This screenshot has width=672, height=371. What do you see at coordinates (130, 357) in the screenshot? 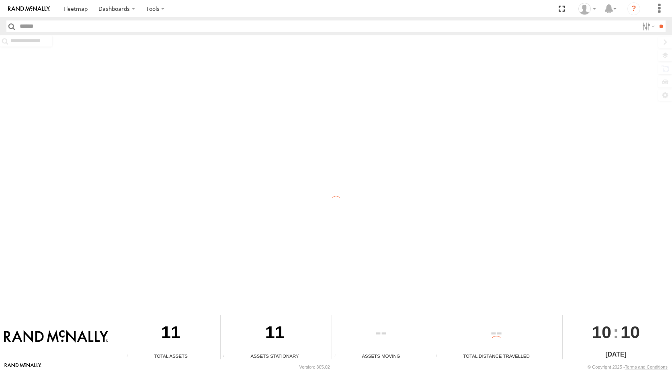
I see `div: Total number of Enabled Assets` at bounding box center [130, 357].